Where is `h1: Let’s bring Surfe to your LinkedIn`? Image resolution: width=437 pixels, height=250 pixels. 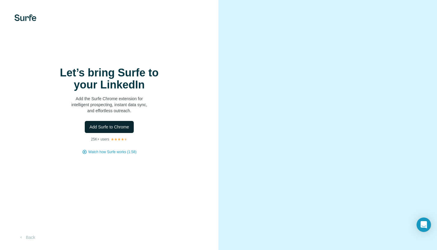
h1: Let’s bring Surfe to your LinkedIn is located at coordinates (109, 79).